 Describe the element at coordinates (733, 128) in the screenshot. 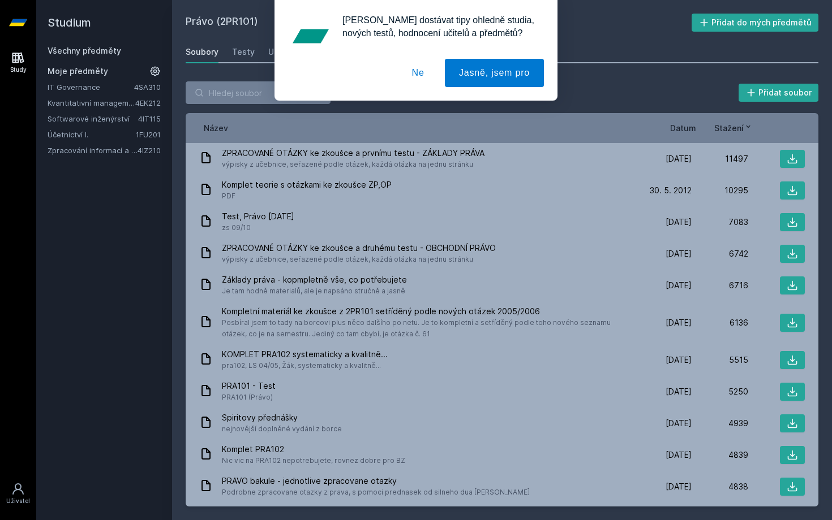

I see `button: Stažení` at that location.